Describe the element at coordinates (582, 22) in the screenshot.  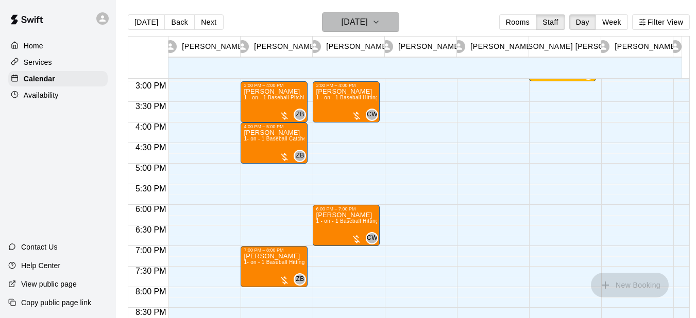
I see `button: Day` at that location.